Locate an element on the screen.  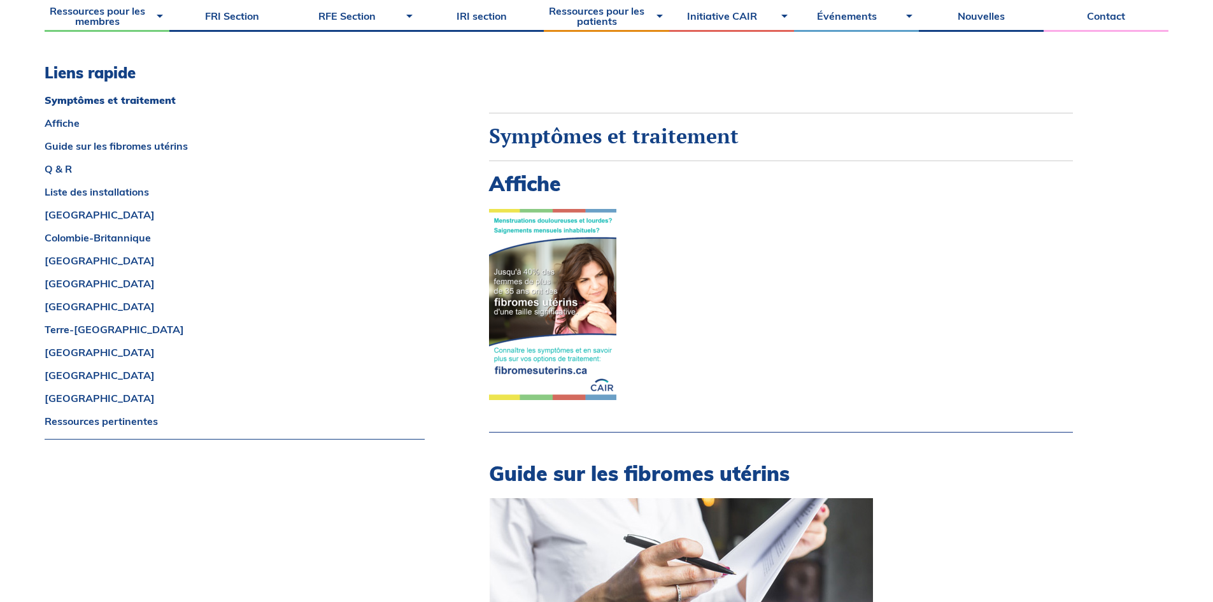
a: Ressources pertinentes is located at coordinates (234, 421).